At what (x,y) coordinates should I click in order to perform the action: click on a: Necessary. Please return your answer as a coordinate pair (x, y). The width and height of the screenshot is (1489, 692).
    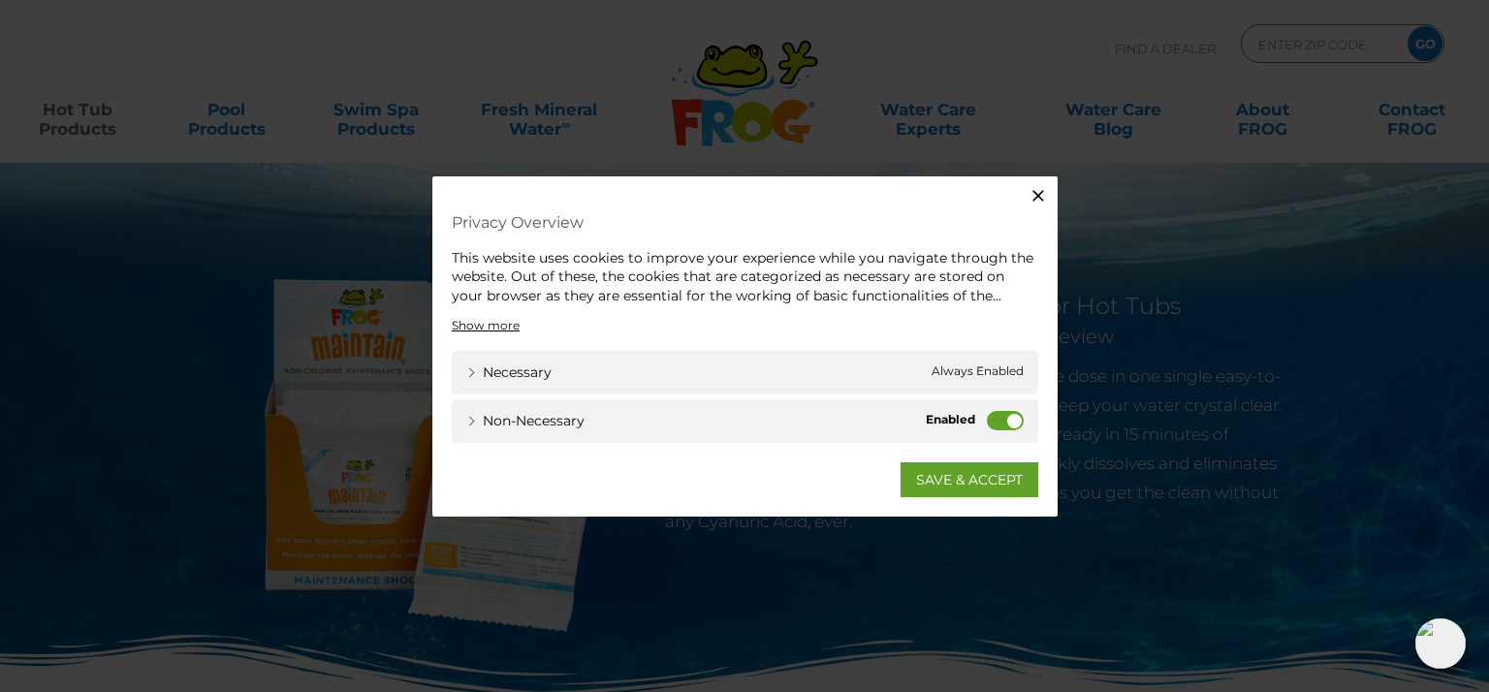
    Looking at the image, I should click on (509, 372).